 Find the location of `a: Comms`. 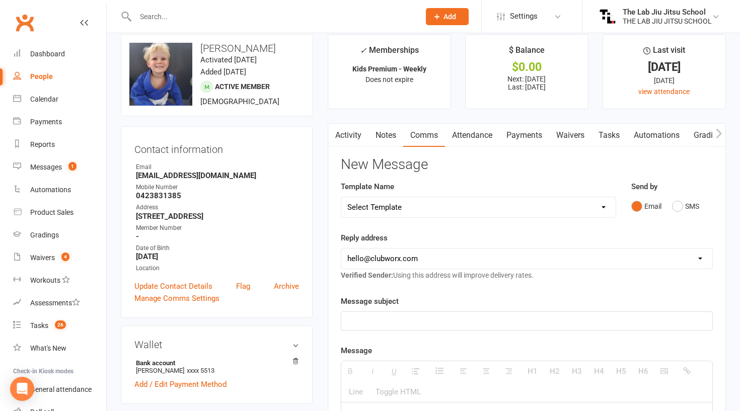

a: Comms is located at coordinates (424, 135).